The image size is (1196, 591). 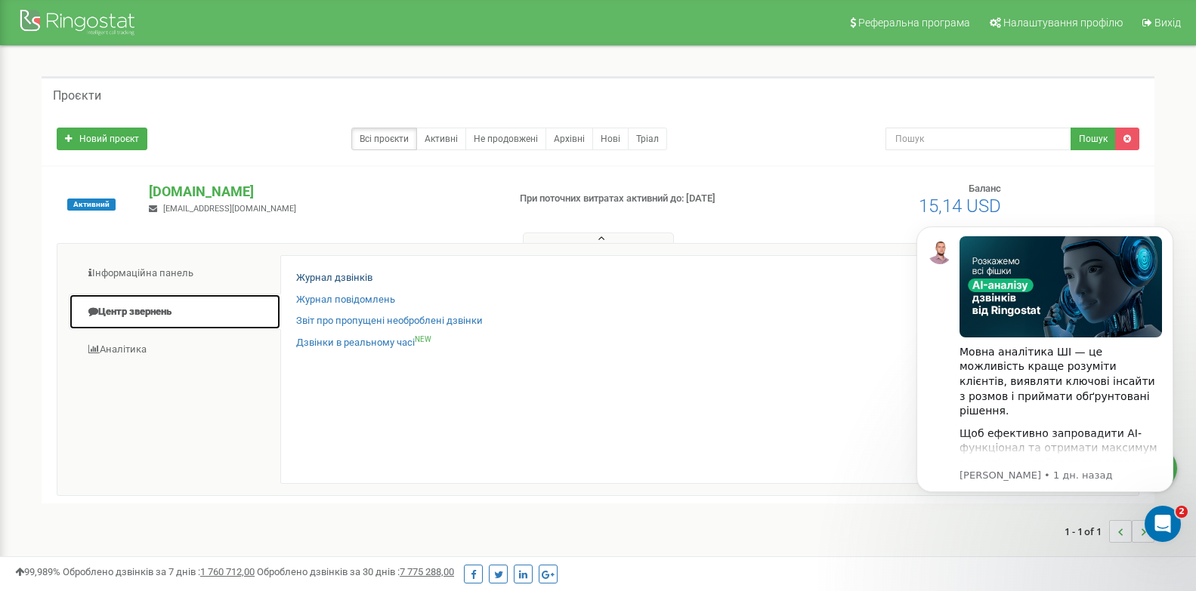 I want to click on a: Не продовжені, so click(x=505, y=139).